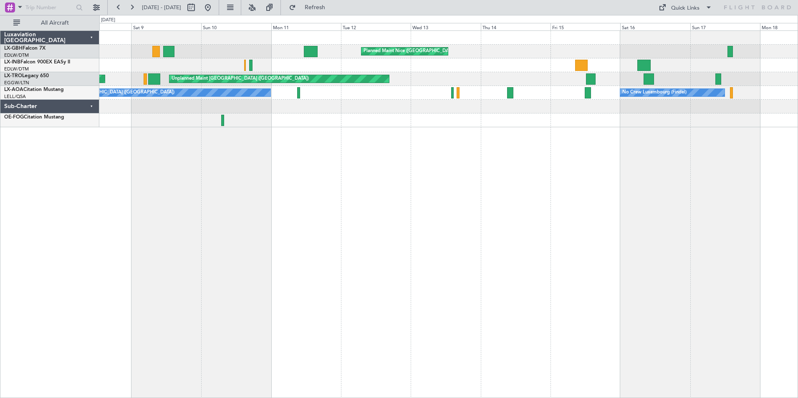 The width and height of the screenshot is (798, 398). Describe the element at coordinates (15, 96) in the screenshot. I see `a: LELL/QSA` at that location.